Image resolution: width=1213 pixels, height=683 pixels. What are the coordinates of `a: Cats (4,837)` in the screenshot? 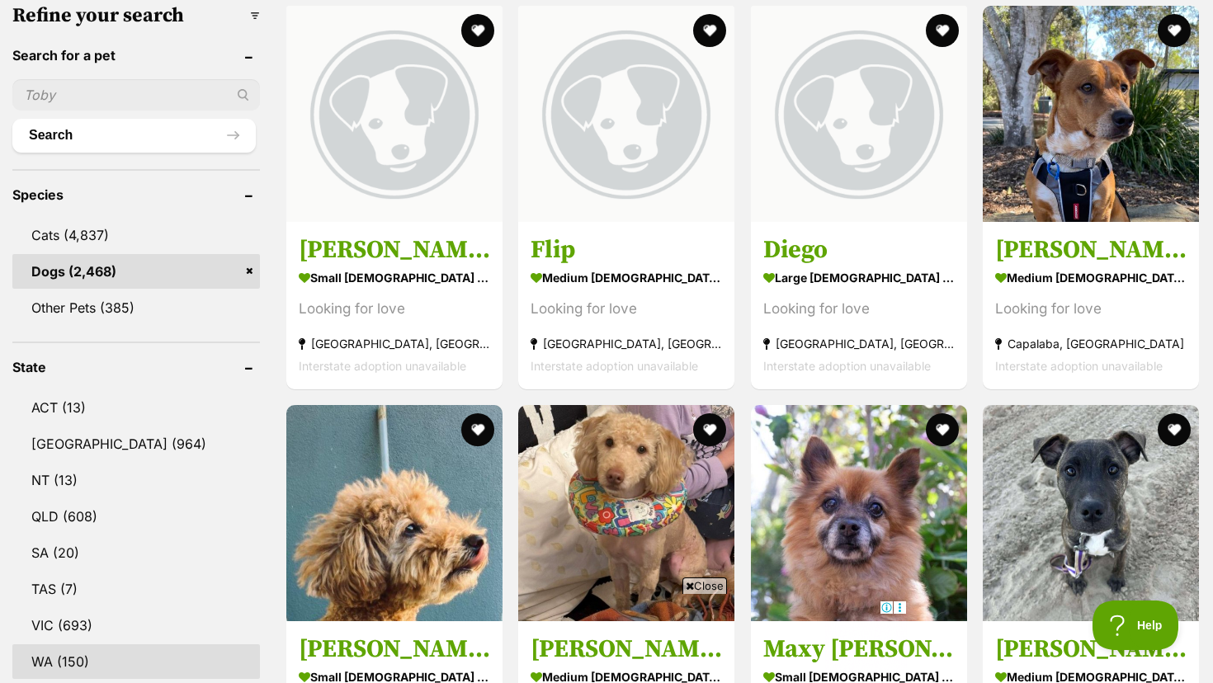 It's located at (136, 235).